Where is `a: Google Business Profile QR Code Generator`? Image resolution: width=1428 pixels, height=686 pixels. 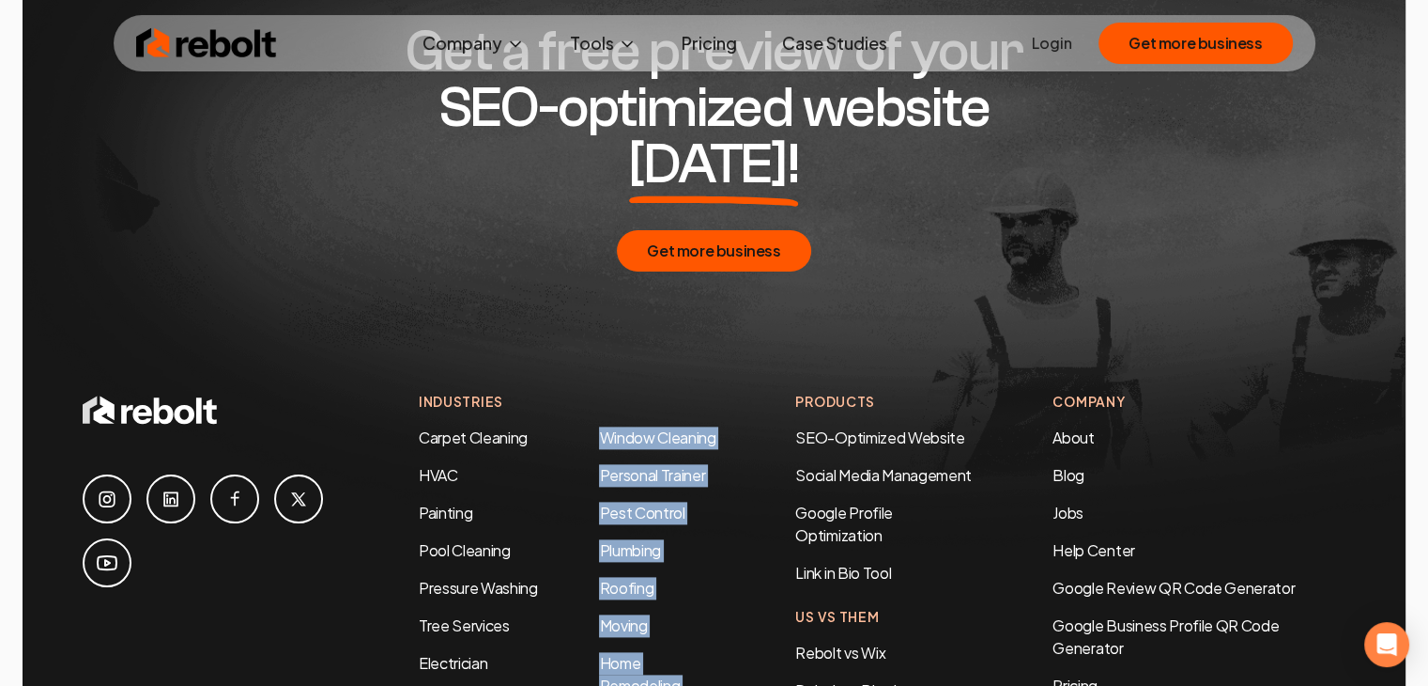
a: Google Business Profile QR Code Generator is located at coordinates (1165, 636).